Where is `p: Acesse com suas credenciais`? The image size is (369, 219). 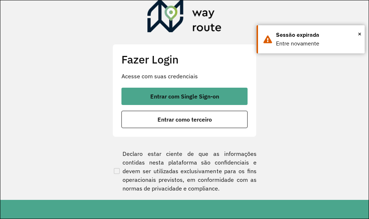 p: Acesse com suas credenciais is located at coordinates (184, 76).